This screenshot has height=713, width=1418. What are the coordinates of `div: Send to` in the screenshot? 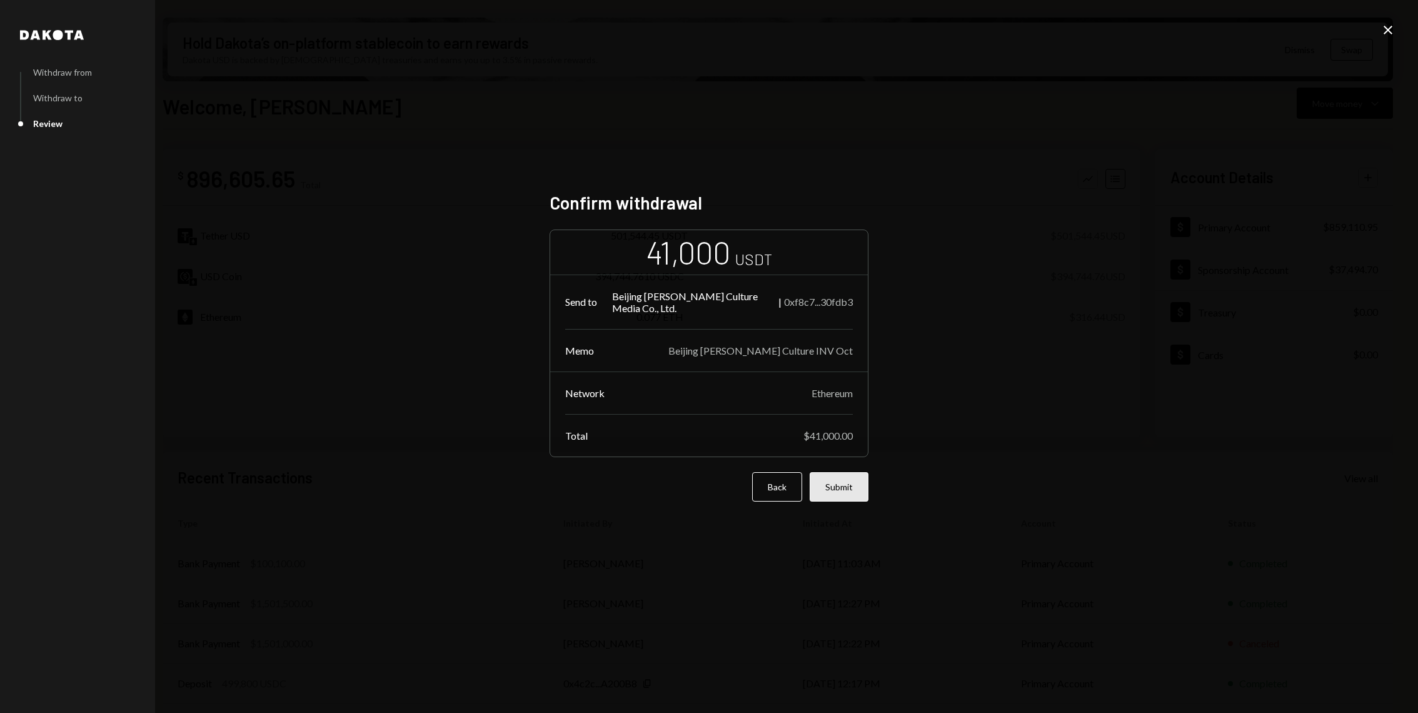 It's located at (581, 301).